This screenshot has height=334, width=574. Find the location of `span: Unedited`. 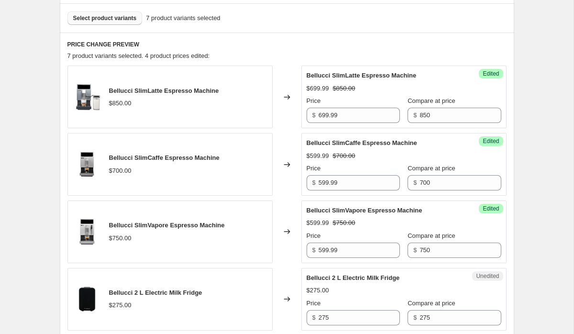

span: Unedited is located at coordinates (487, 276).